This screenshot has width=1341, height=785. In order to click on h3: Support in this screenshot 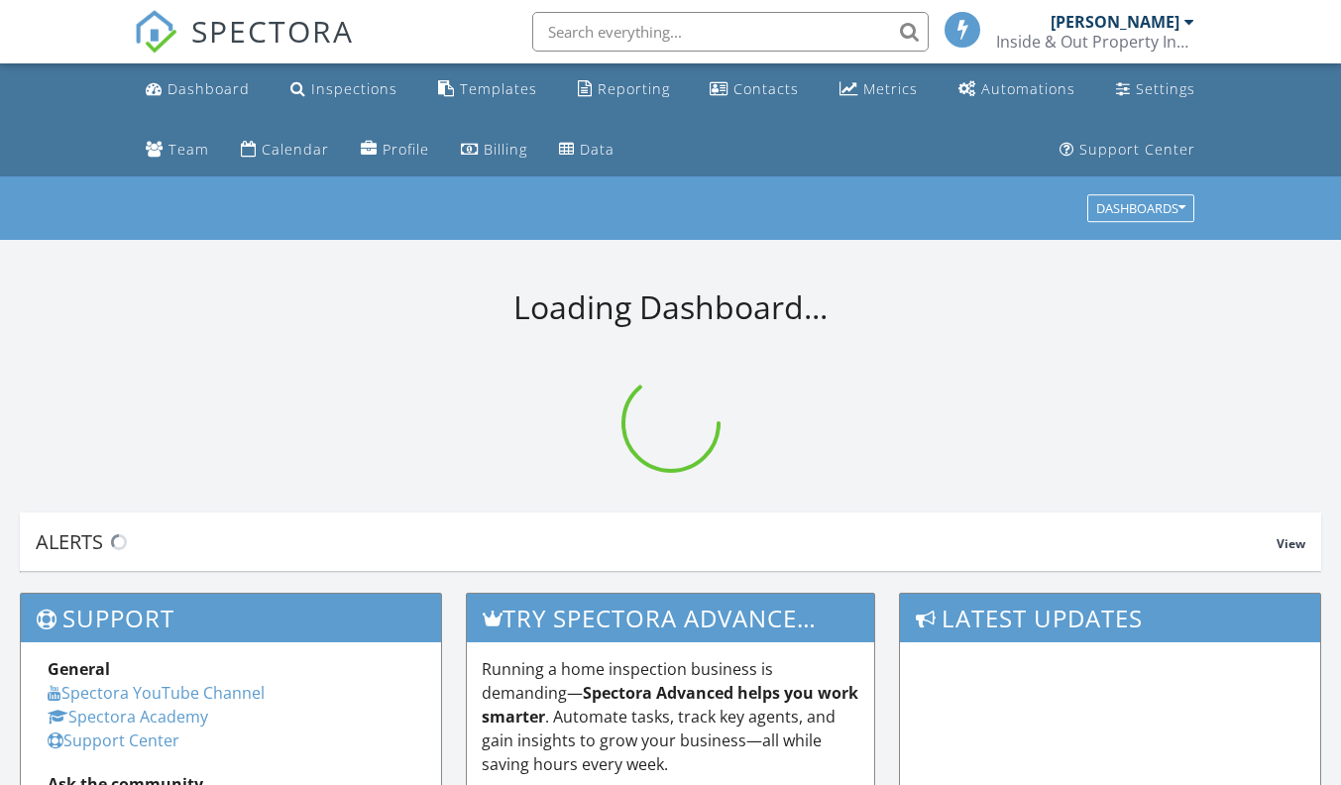, I will do `click(231, 618)`.